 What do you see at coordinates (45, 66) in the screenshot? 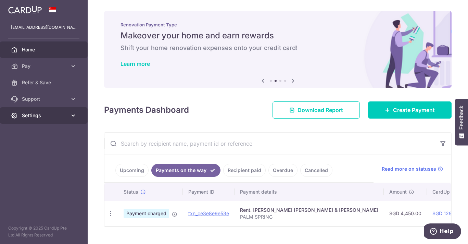
I see `span: Pay` at bounding box center [45, 66].